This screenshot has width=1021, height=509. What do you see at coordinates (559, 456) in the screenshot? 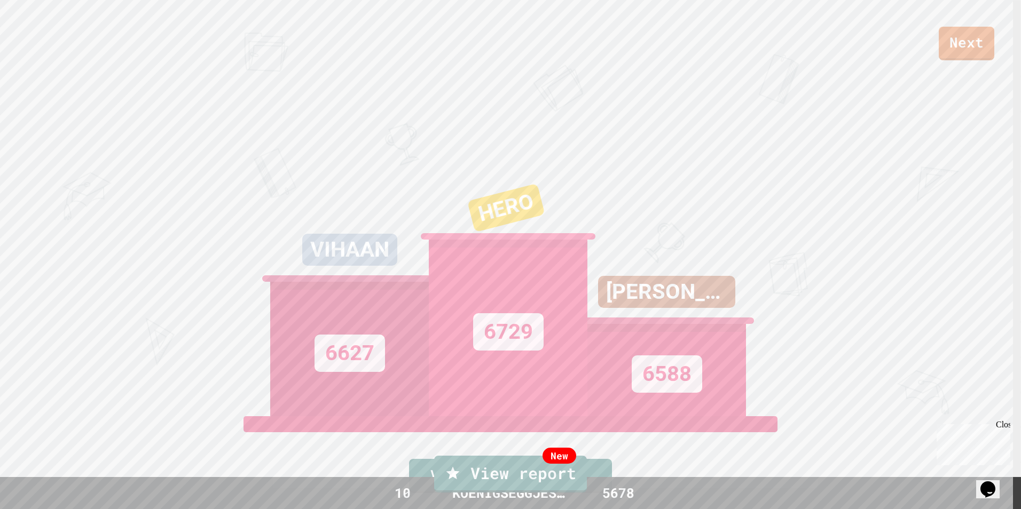
I see `div: New` at bounding box center [559, 456].